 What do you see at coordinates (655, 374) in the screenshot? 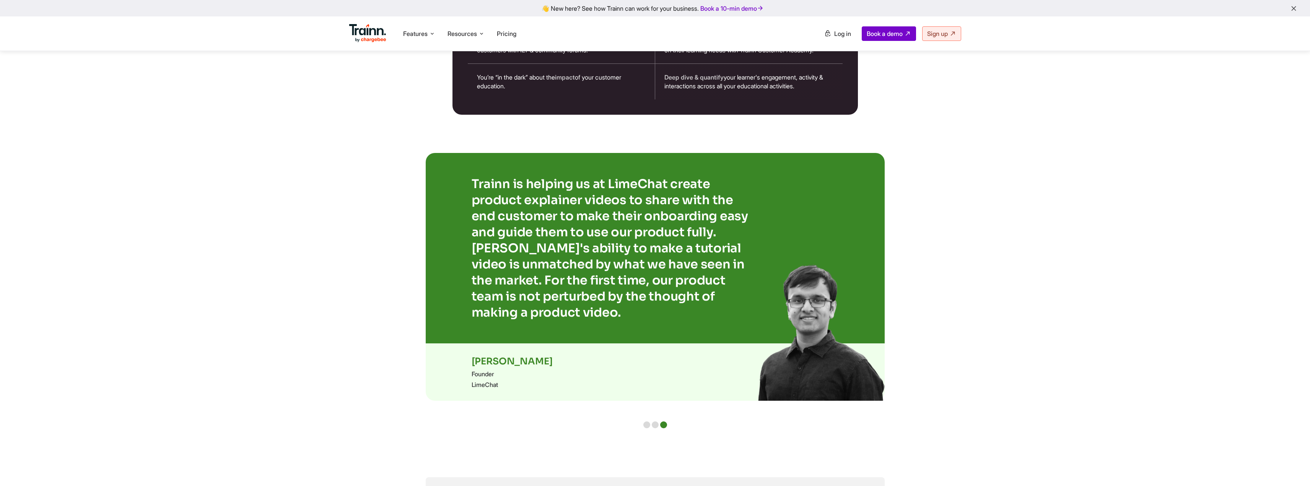
I see `p: Founder` at bounding box center [655, 374].